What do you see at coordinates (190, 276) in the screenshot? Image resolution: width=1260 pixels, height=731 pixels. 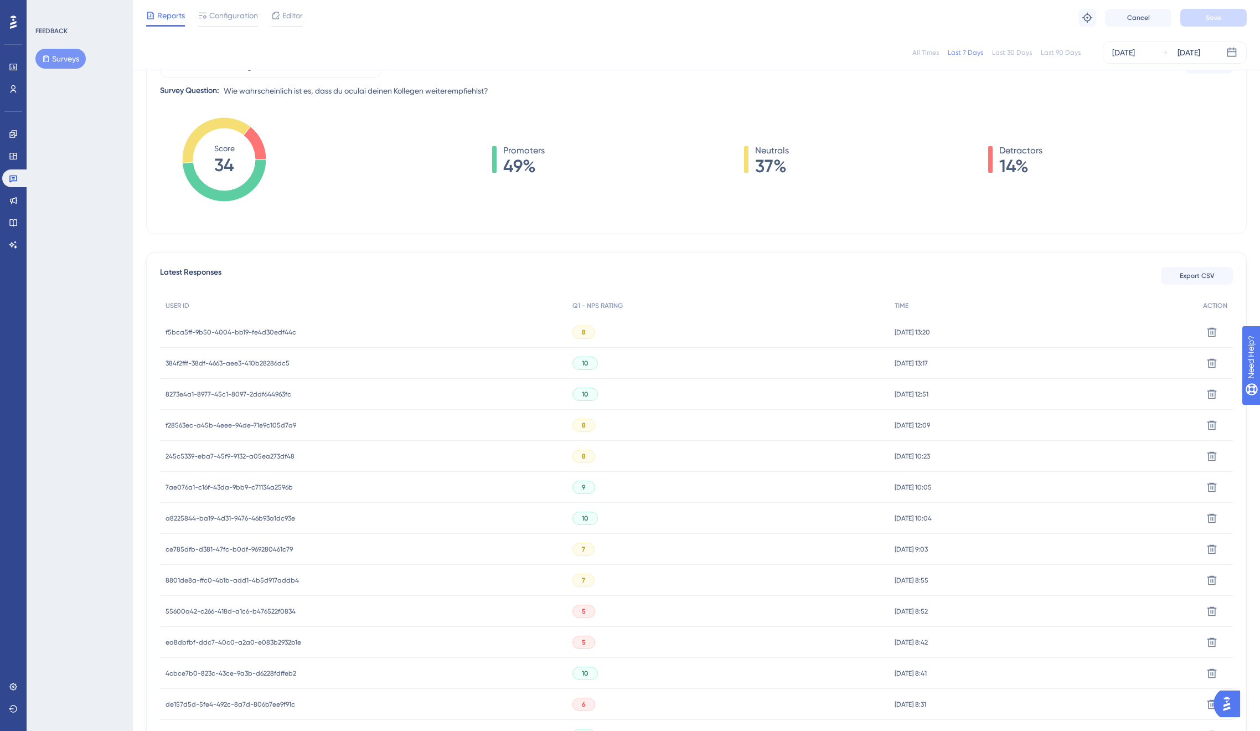 I see `span: Latest Responses` at bounding box center [190, 276].